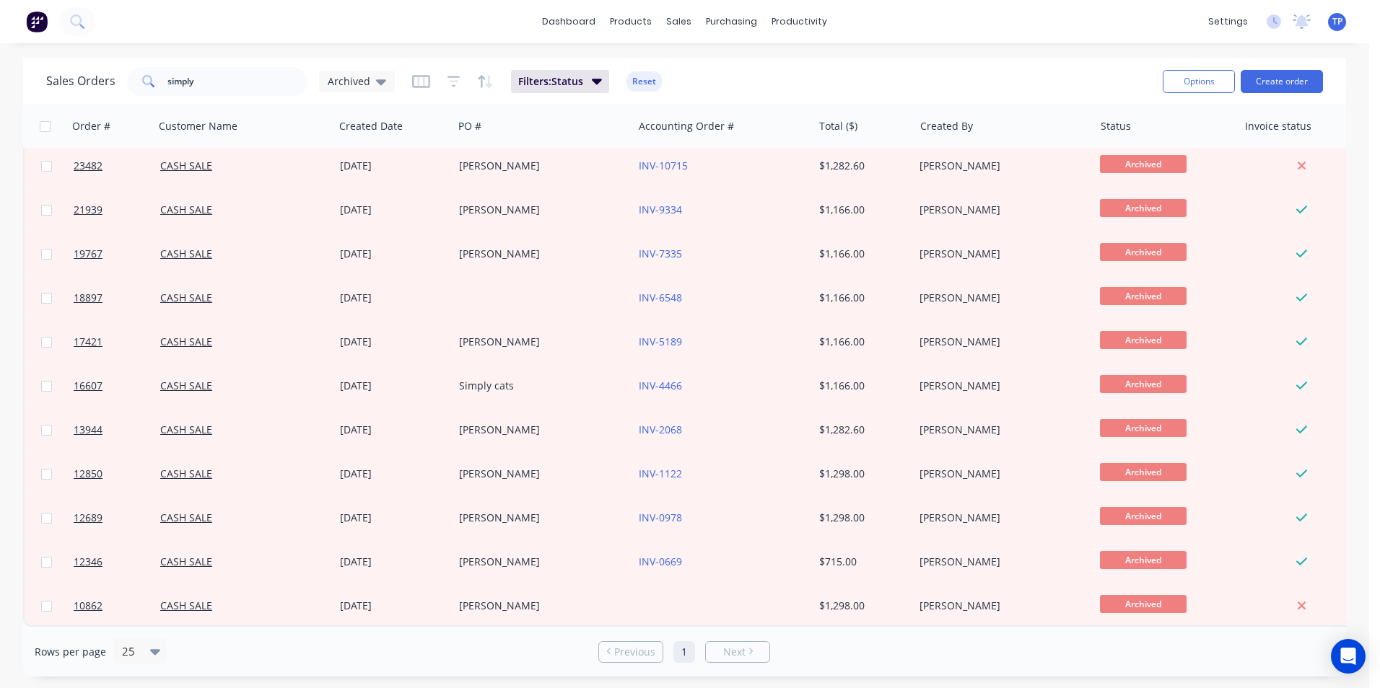  Describe the element at coordinates (660, 473) in the screenshot. I see `a: INV-1122` at that location.